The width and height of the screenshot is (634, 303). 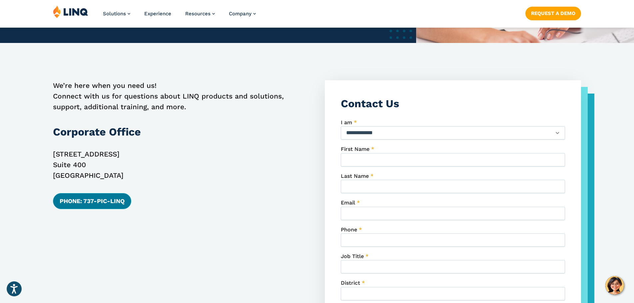 What do you see at coordinates (351, 283) in the screenshot?
I see `span: District` at bounding box center [351, 283].